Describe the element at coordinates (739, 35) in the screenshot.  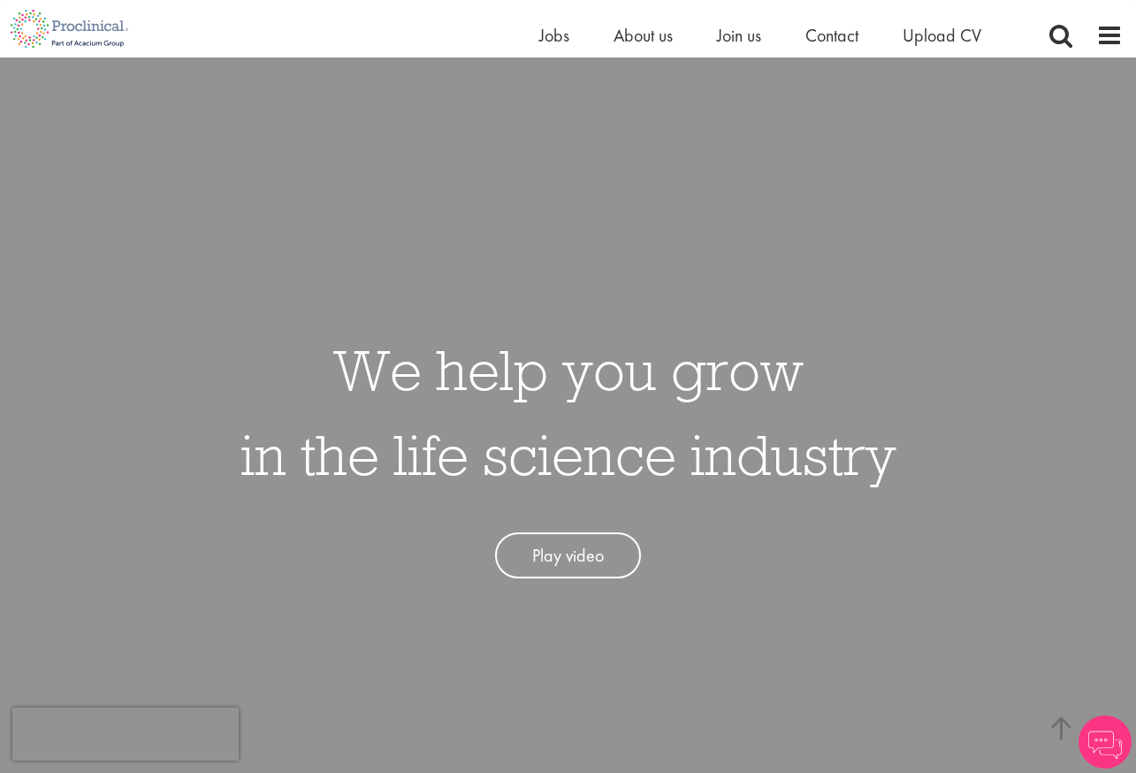
I see `a: Join us` at that location.